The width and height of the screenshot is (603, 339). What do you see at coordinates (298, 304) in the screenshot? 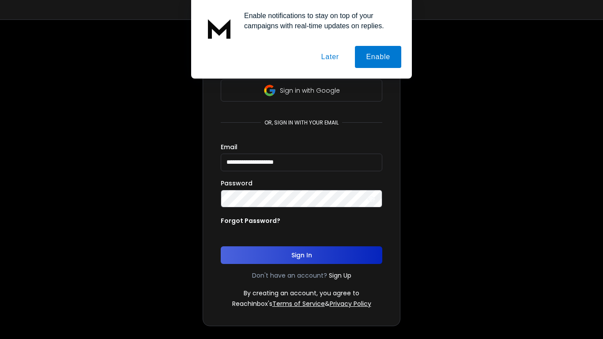
I see `span: Terms of Service` at bounding box center [298, 304].